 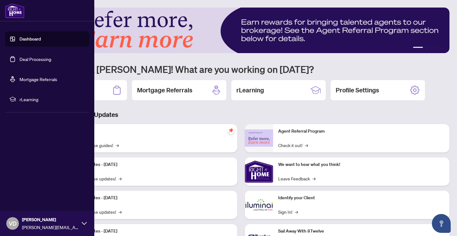 What do you see at coordinates (149, 131) in the screenshot?
I see `p: Self-Help` at bounding box center [149, 131].